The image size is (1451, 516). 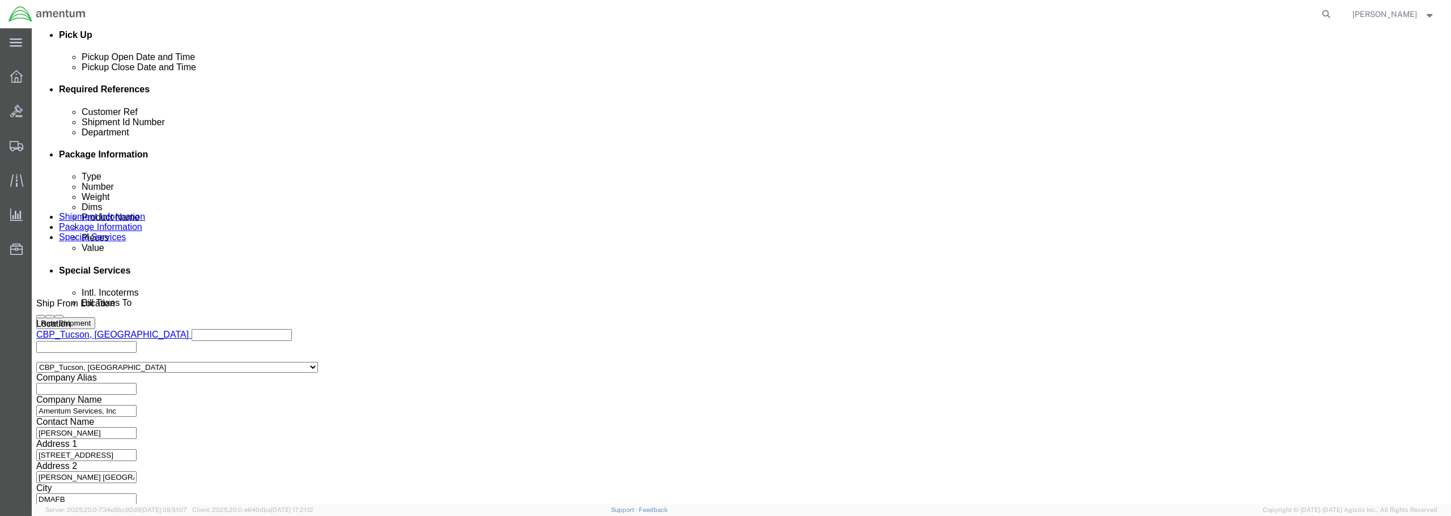 What do you see at coordinates (625, 510) in the screenshot?
I see `a: Support` at bounding box center [625, 510].